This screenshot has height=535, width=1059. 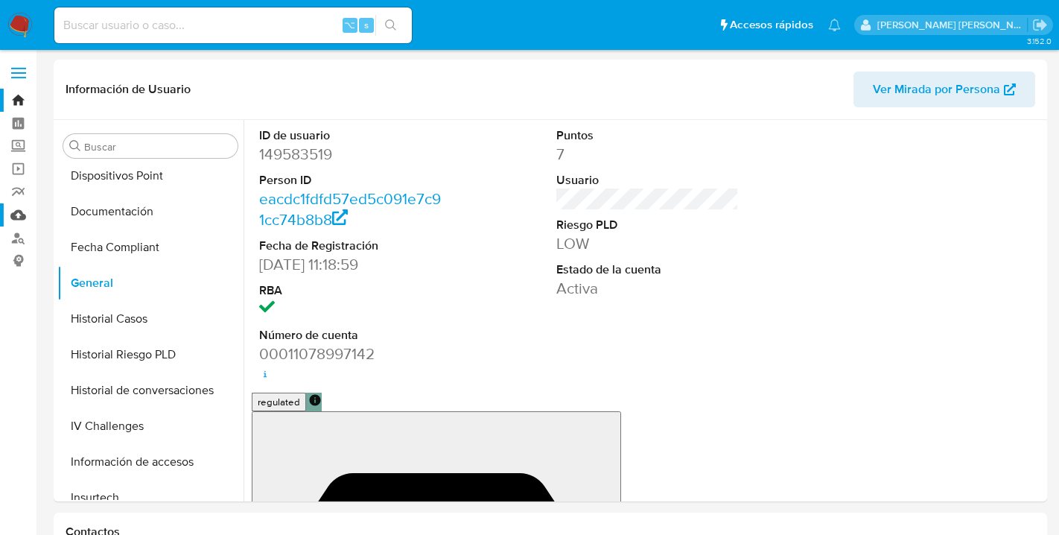 I want to click on button: Documentación, so click(x=150, y=211).